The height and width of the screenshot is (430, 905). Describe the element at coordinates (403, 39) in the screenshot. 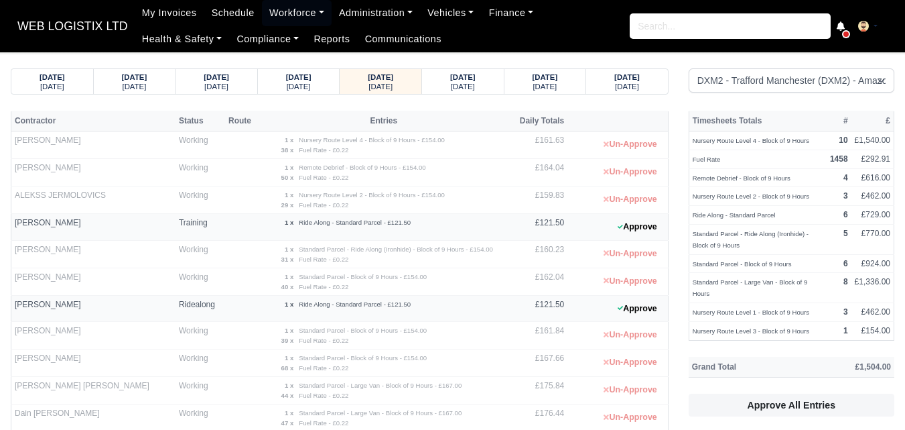

I see `a: Communications` at that location.